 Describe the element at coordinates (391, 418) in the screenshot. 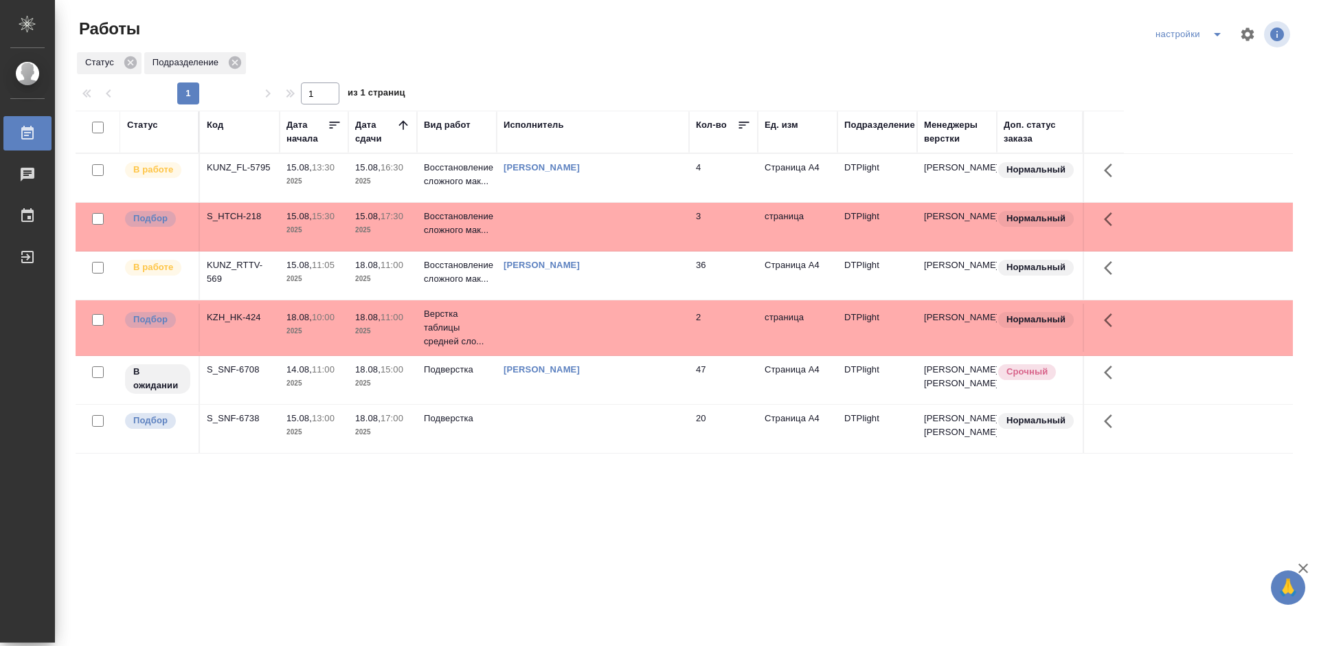

I see `p: 17:00` at that location.